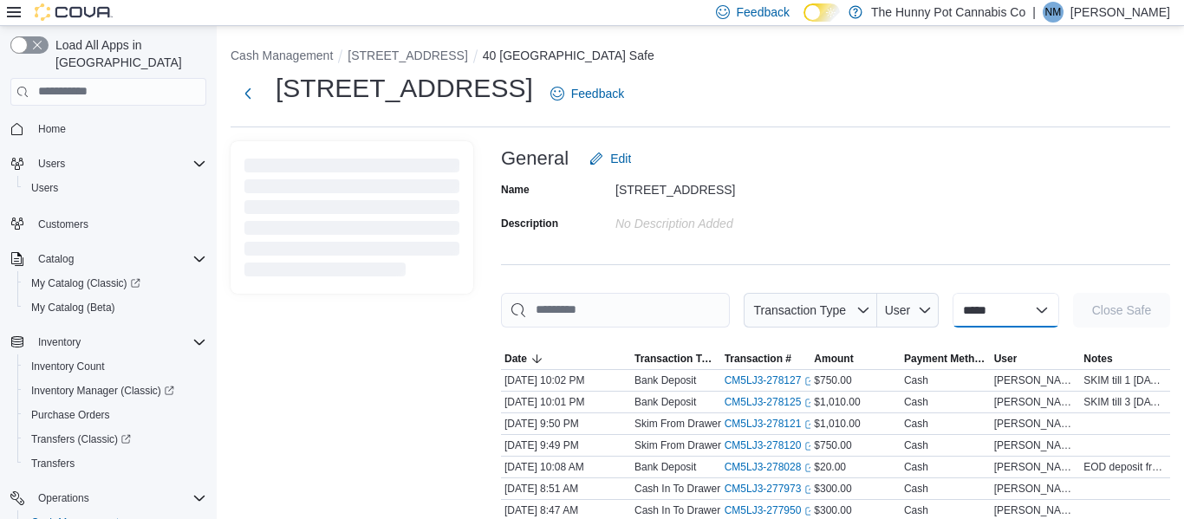 This screenshot has height=519, width=1184. What do you see at coordinates (1053, 12) in the screenshot?
I see `div: Nick Miszuk` at bounding box center [1053, 12].